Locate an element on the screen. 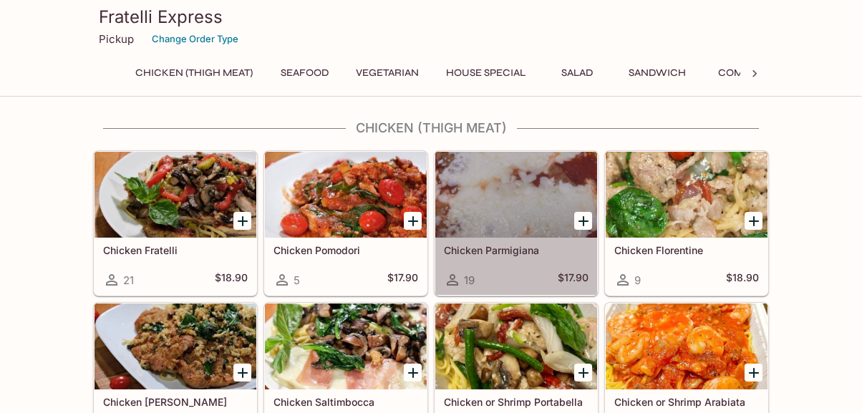  button: Sandwich is located at coordinates (657, 73).